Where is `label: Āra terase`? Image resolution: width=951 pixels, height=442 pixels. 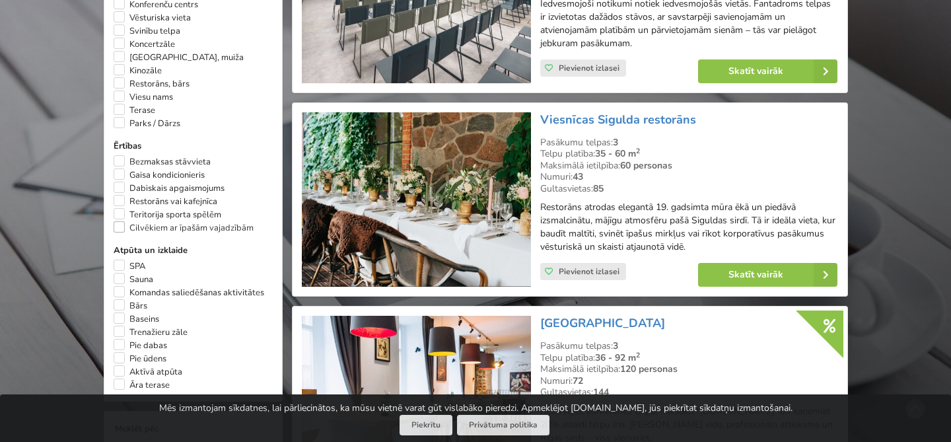 label: Āra terase is located at coordinates (141, 385).